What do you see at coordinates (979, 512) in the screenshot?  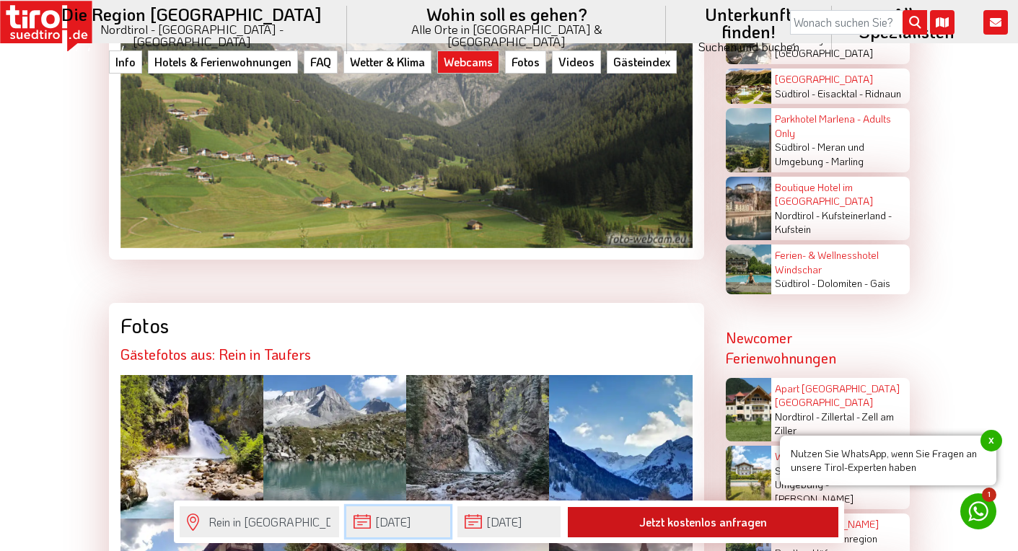 I see `a: 1 Nutzen Sie WhatsApp, wenn Sie Fragen an unsere Tirol-Experten habenx` at bounding box center [979, 512].